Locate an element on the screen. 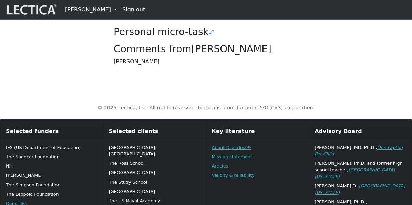 The image size is (412, 205). p: The Study School is located at coordinates (155, 182).